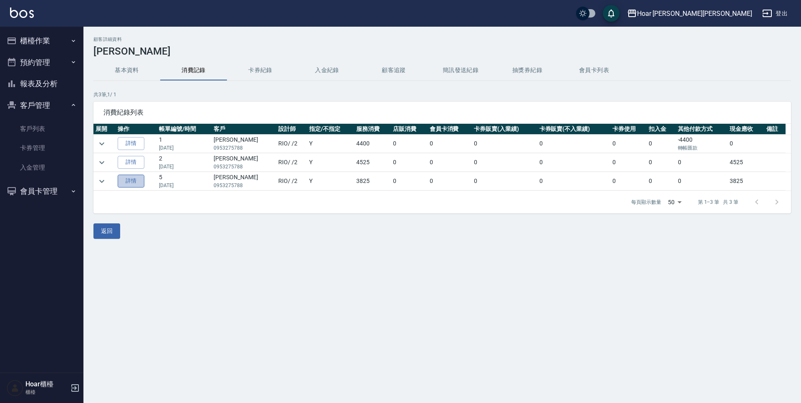 This screenshot has width=801, height=403. I want to click on button: 入金紀錄, so click(327, 71).